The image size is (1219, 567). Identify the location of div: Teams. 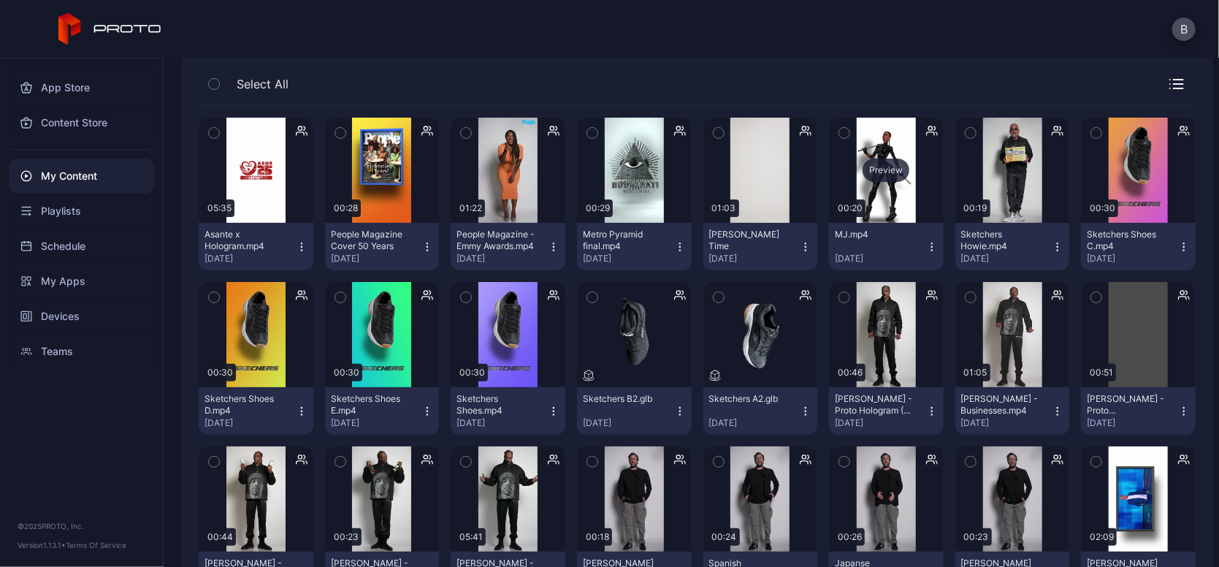
(81, 351).